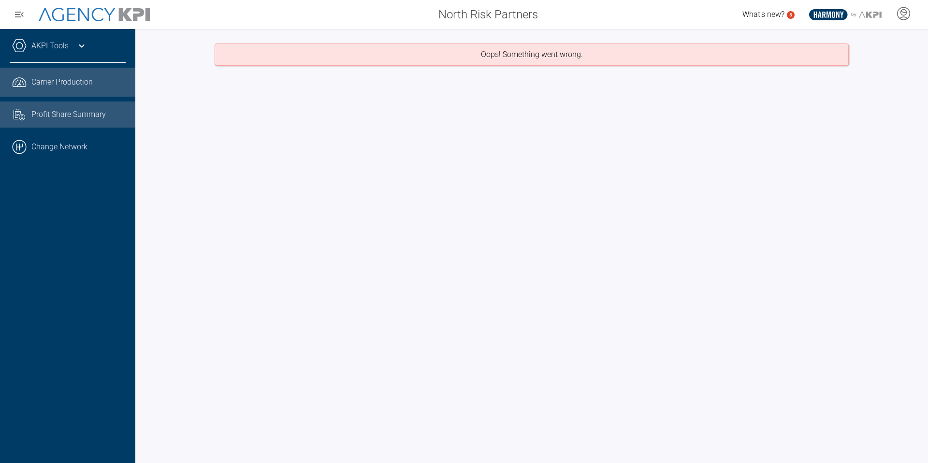 The height and width of the screenshot is (463, 928). What do you see at coordinates (763, 14) in the screenshot?
I see `span: What's new?` at bounding box center [763, 14].